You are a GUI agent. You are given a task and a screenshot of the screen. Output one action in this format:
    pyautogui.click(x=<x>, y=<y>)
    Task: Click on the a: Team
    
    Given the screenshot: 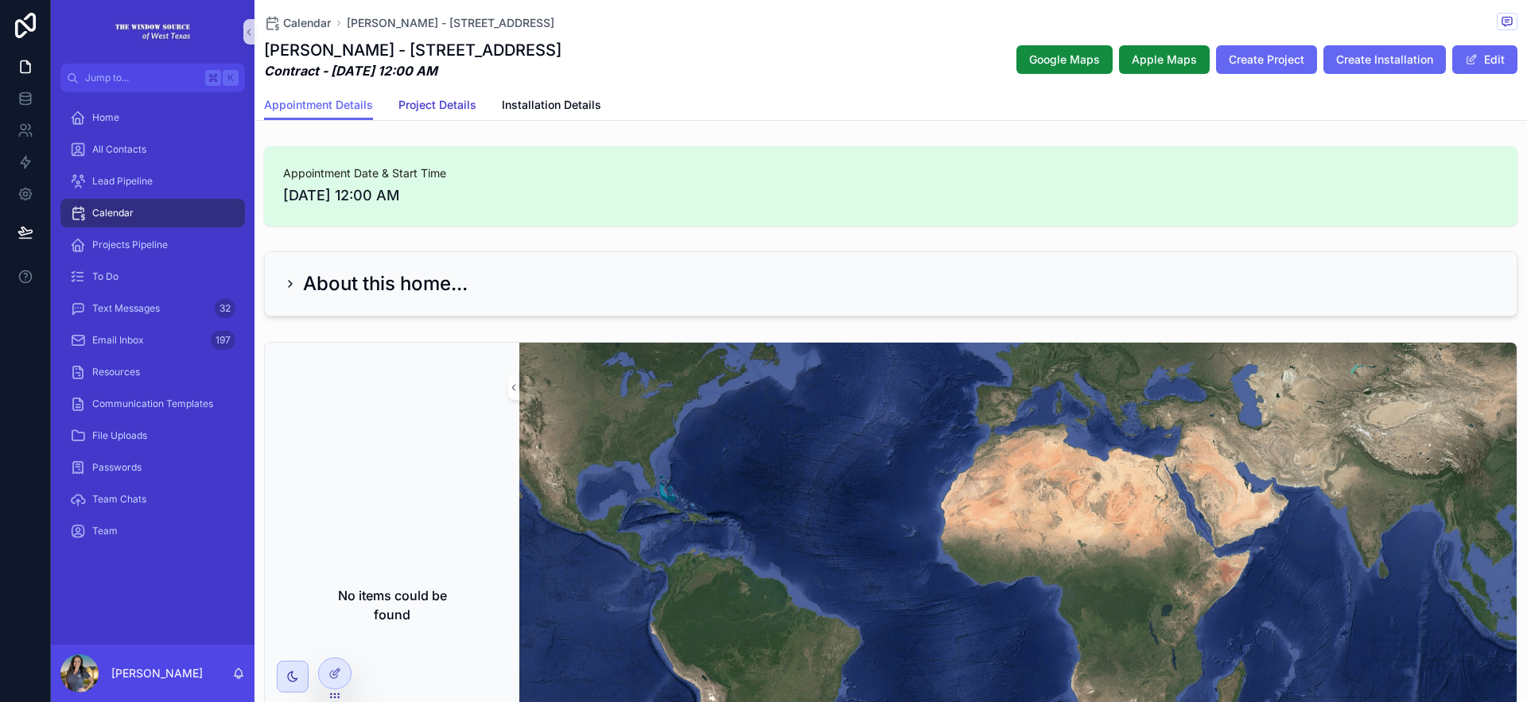 What is the action you would take?
    pyautogui.click(x=153, y=531)
    